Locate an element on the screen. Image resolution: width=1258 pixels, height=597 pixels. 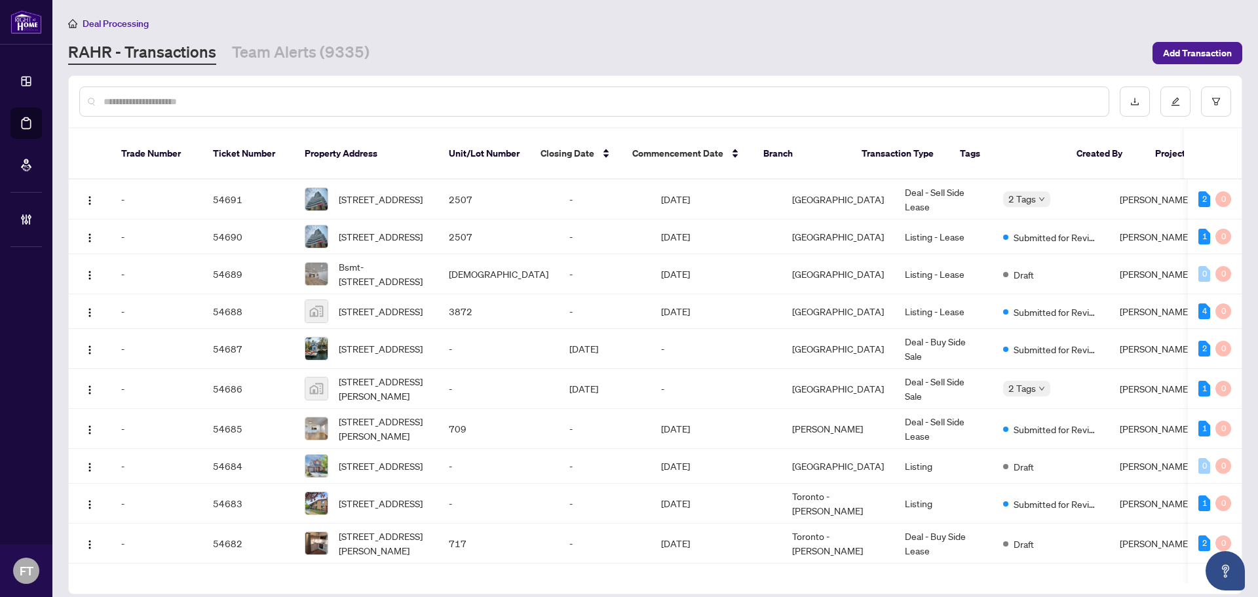
div: 1 is located at coordinates (1204, 428).